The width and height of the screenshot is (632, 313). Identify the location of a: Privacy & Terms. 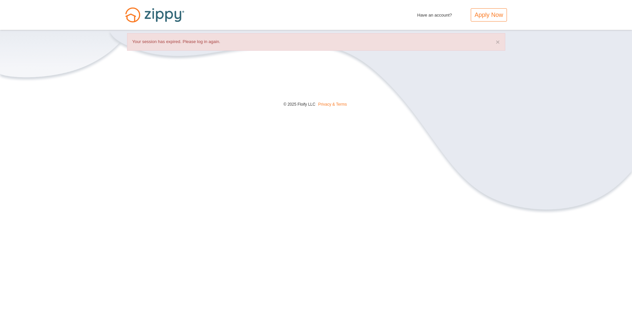
(332, 104).